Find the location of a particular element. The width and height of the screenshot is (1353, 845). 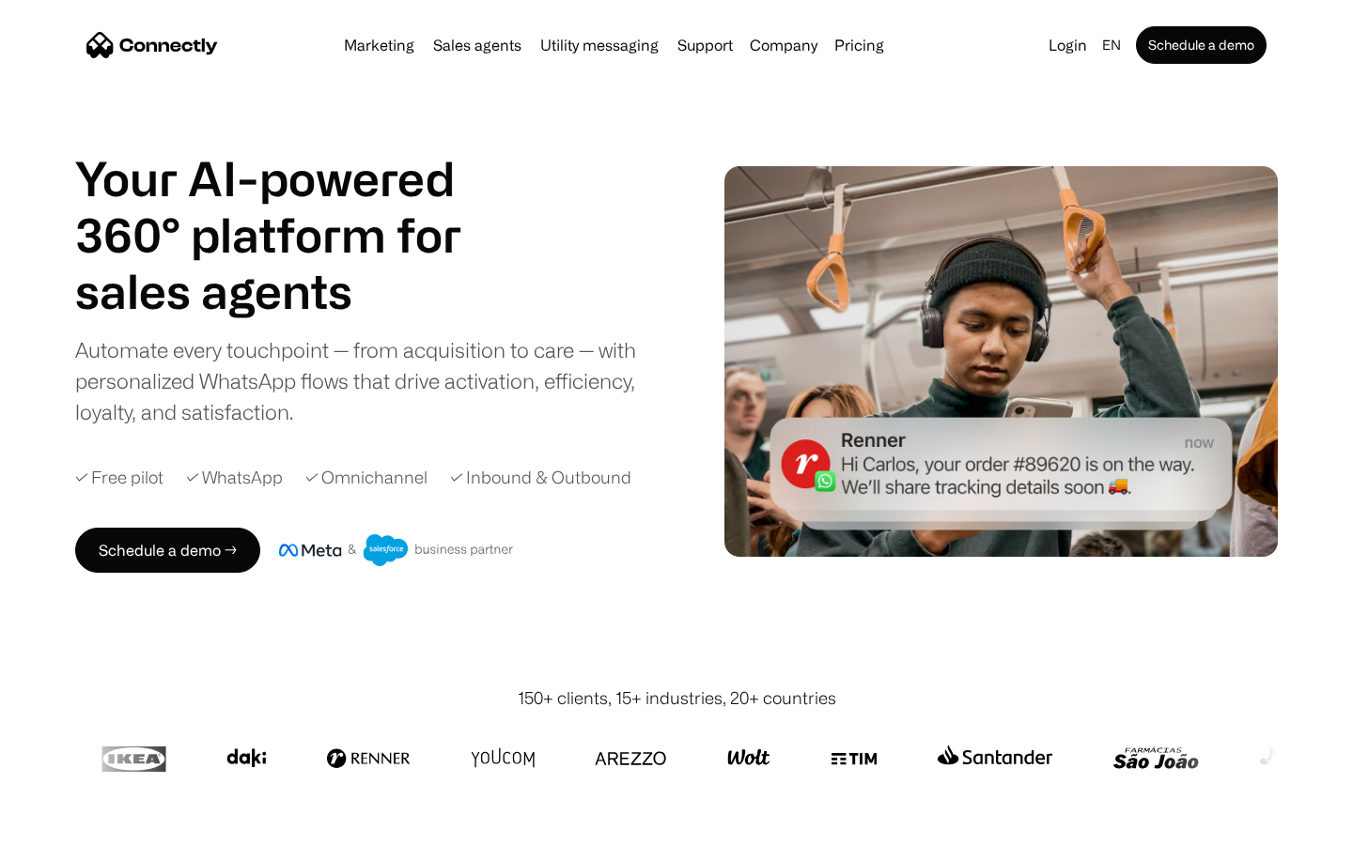

div: carousel is located at coordinates (291, 291).